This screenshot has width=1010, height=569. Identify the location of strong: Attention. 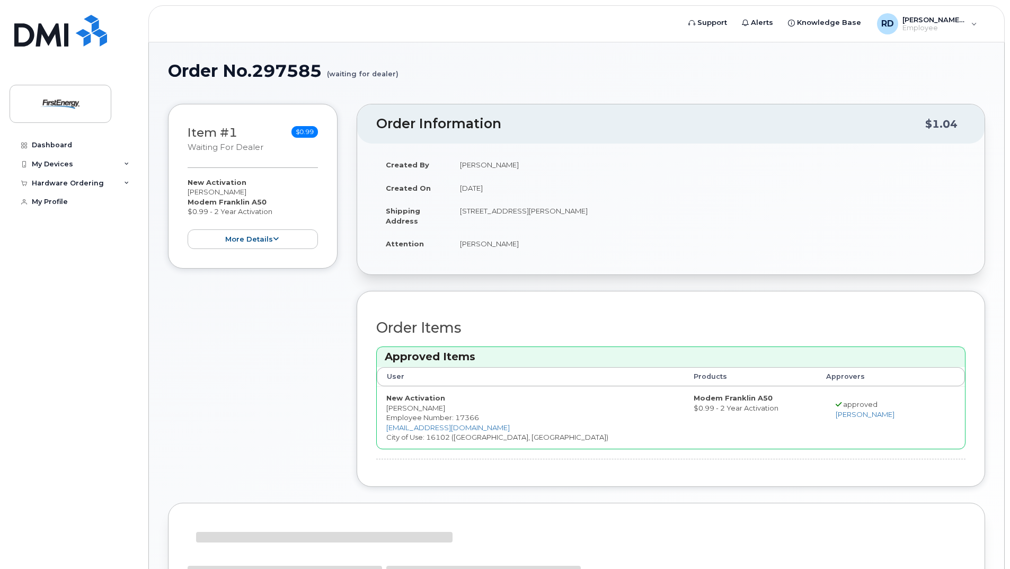
(405, 244).